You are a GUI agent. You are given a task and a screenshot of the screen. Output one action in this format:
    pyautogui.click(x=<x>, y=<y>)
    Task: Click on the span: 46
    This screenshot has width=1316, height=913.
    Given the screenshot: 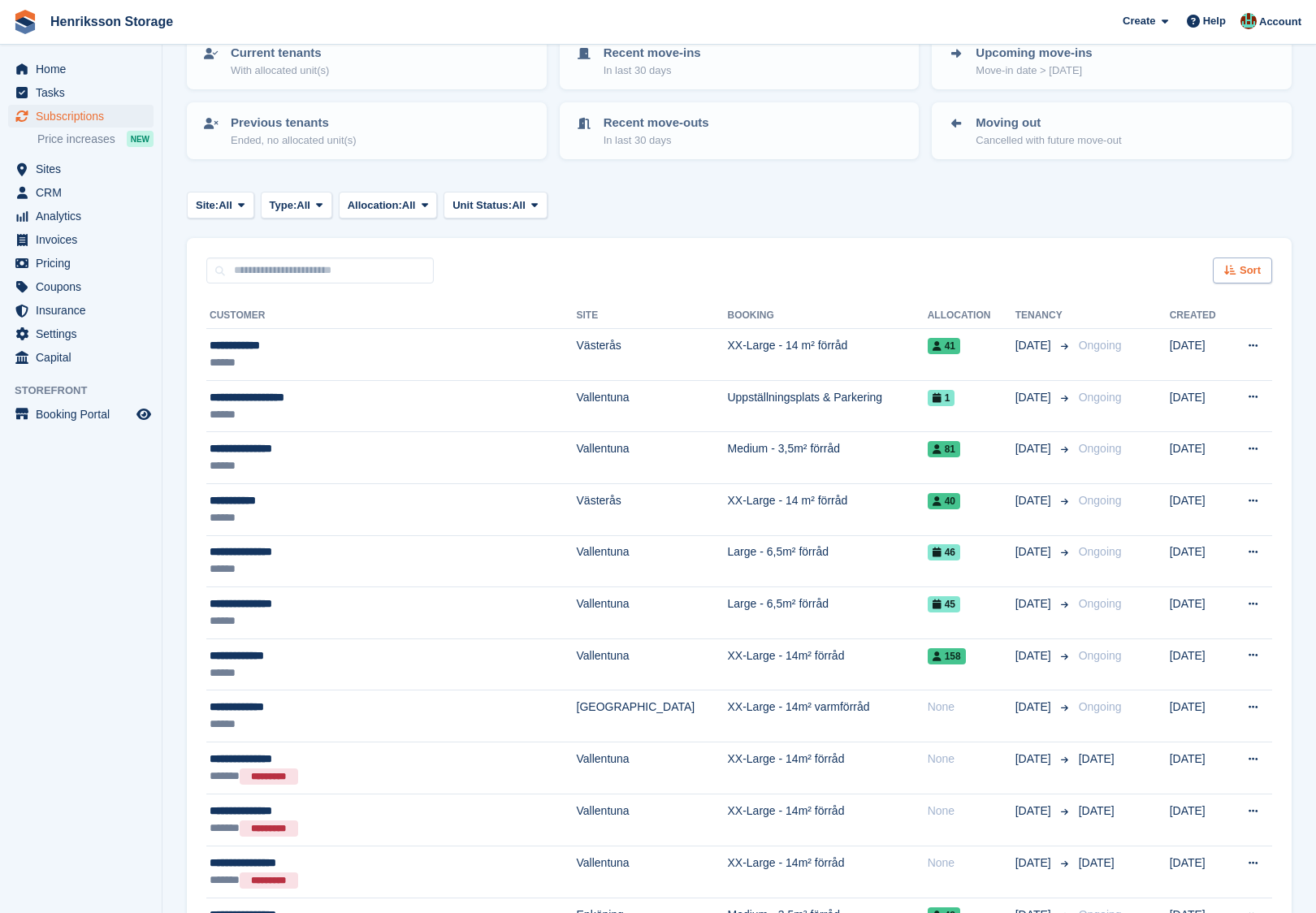 What is the action you would take?
    pyautogui.click(x=944, y=552)
    